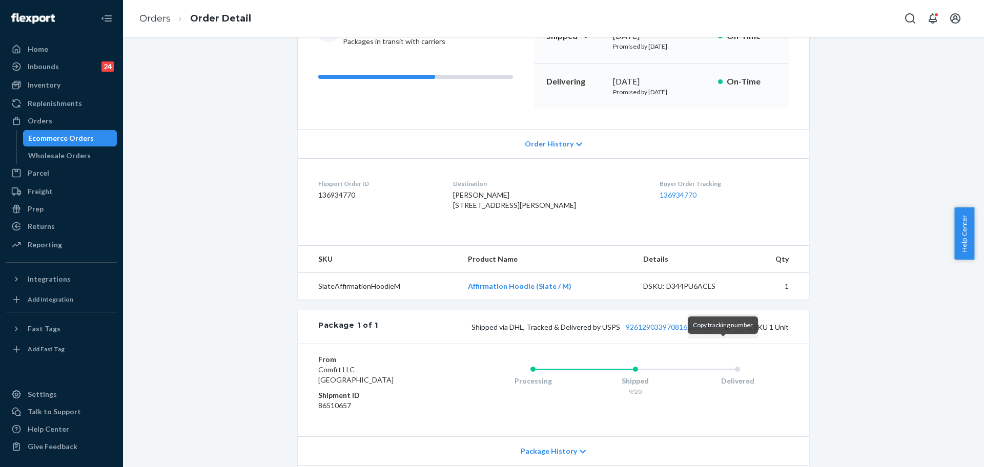  I want to click on p: Delivering, so click(576, 81).